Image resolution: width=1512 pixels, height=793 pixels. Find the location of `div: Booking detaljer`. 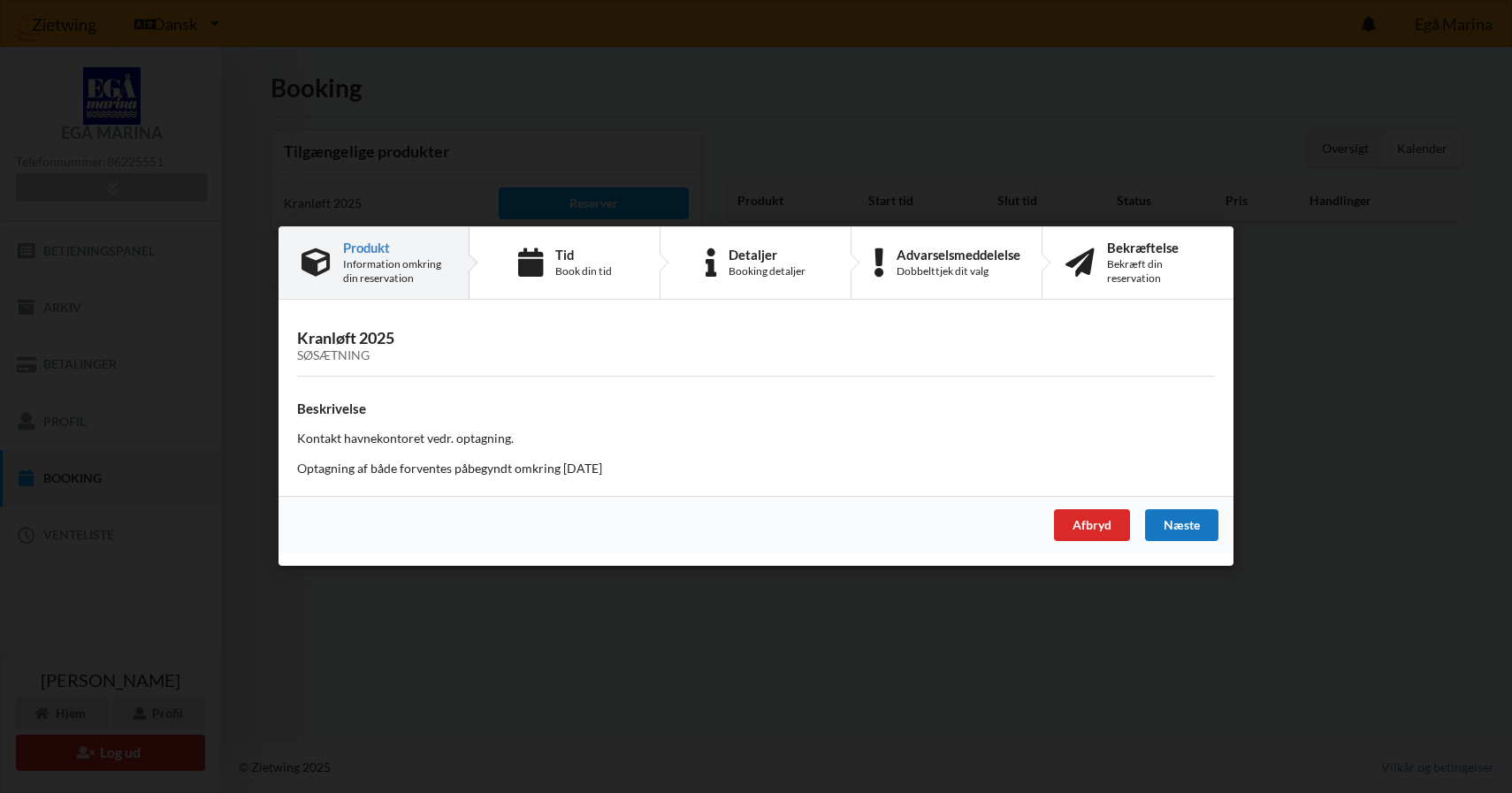

div: Booking detaljer is located at coordinates (767, 272).